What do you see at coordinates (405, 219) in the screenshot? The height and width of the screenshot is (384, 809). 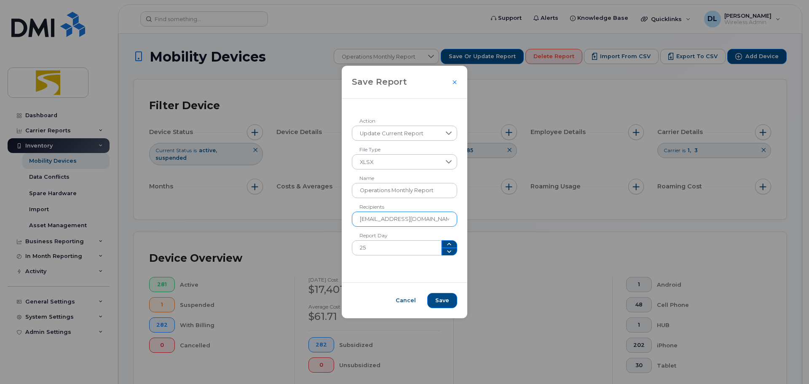 I see `input: Example: a@example.com, b@example.com` at bounding box center [405, 219].